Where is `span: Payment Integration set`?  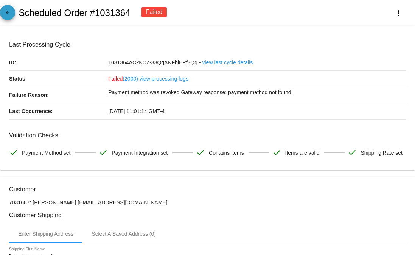
span: Payment Integration set is located at coordinates (140, 153).